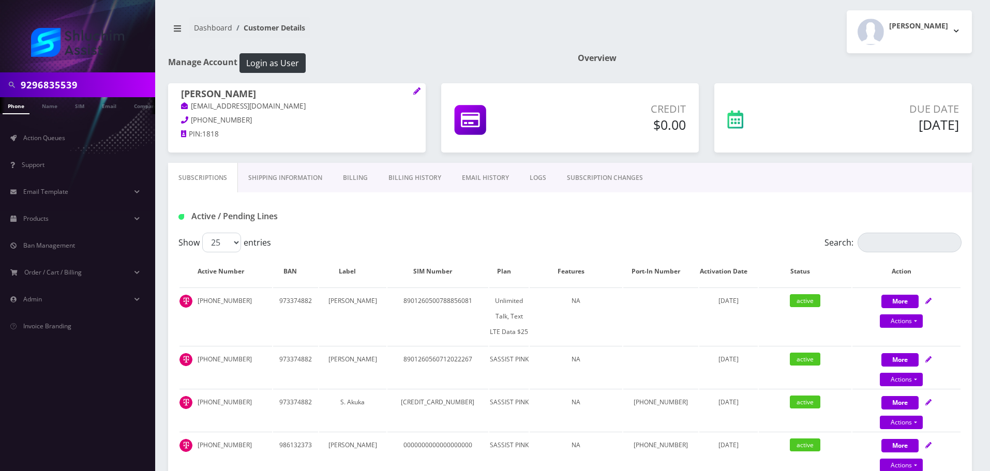 The width and height of the screenshot is (990, 471). What do you see at coordinates (365, 32) in the screenshot?
I see `nav: breadcrumb` at bounding box center [365, 32].